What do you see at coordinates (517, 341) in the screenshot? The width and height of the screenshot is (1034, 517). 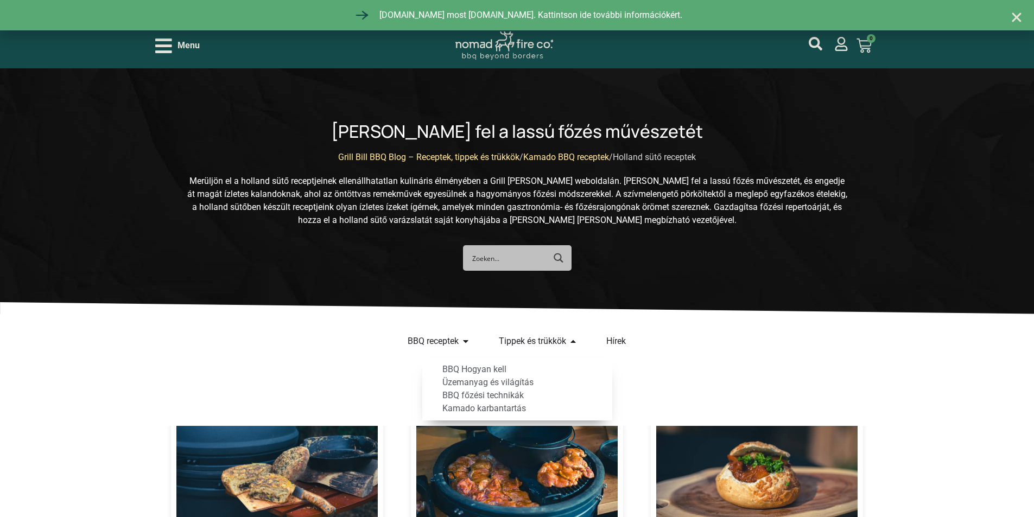 I see `div: Menü kapcsoló` at bounding box center [517, 341].